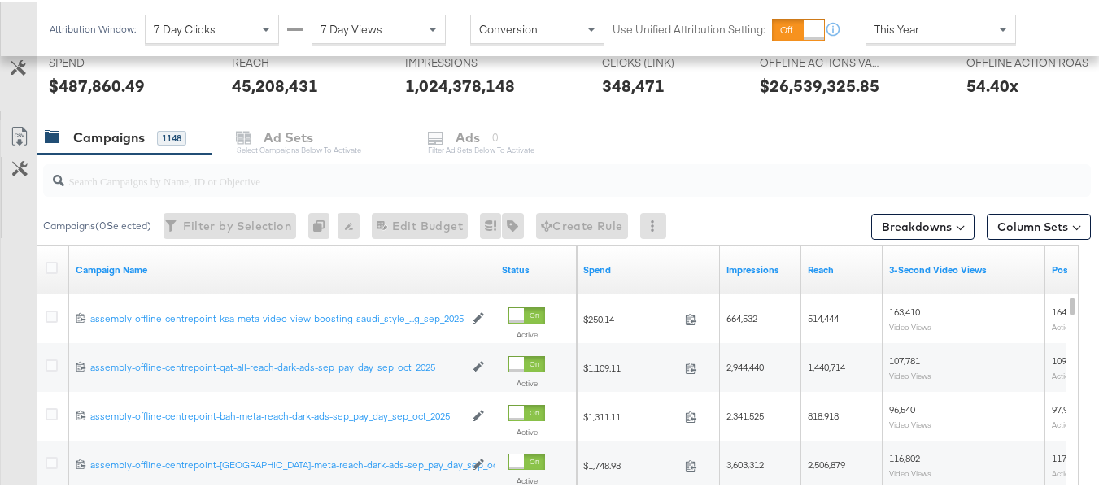 The image size is (1099, 487). What do you see at coordinates (1067, 309) in the screenshot?
I see `span: 164,797` at bounding box center [1067, 309].